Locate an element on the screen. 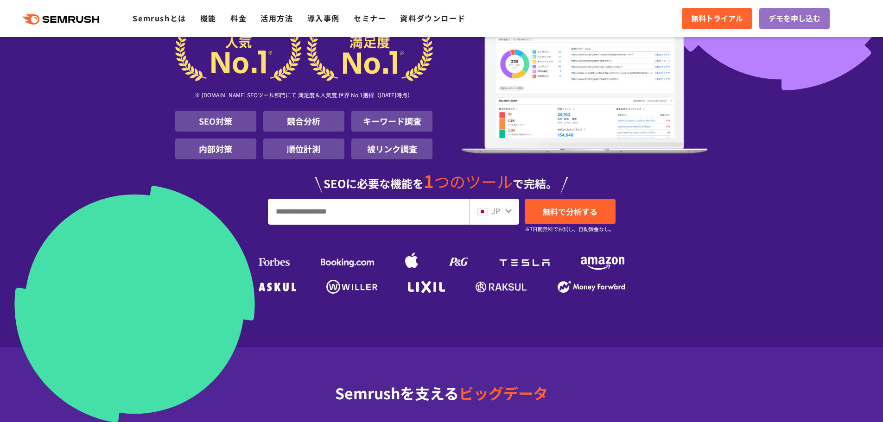 Image resolution: width=883 pixels, height=422 pixels. a: 機能 is located at coordinates (208, 18).